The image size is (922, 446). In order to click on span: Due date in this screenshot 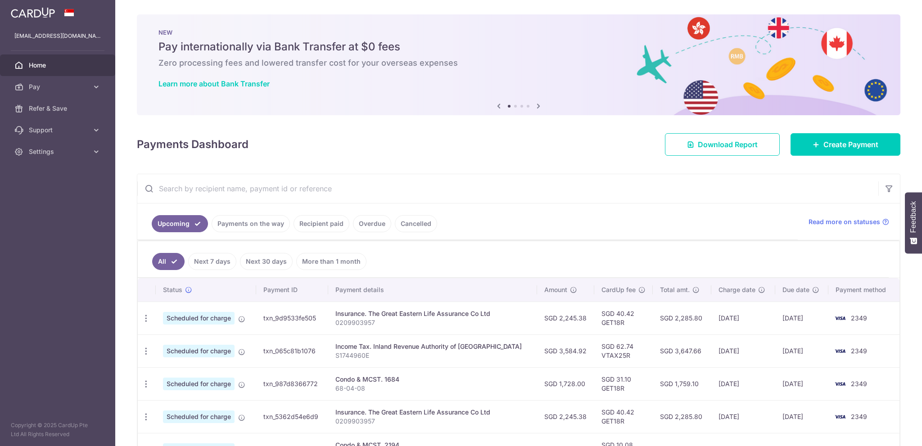, I will do `click(796, 290)`.